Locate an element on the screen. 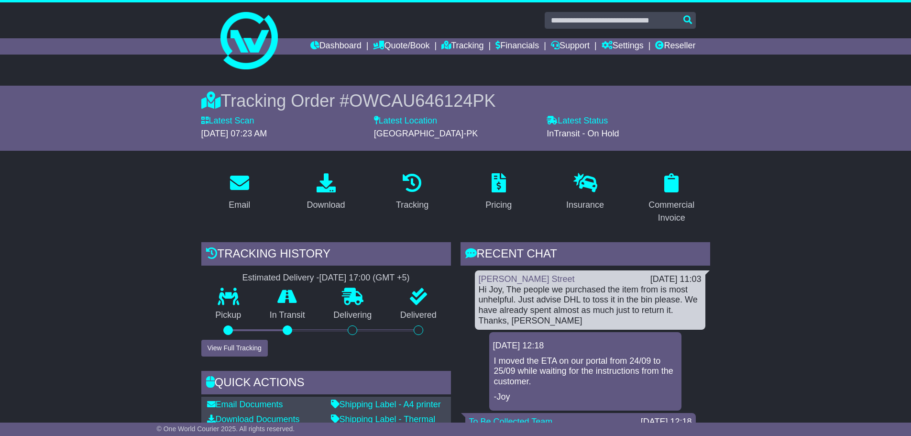  a: Shipping Label - Thermal printer is located at coordinates (383, 424).